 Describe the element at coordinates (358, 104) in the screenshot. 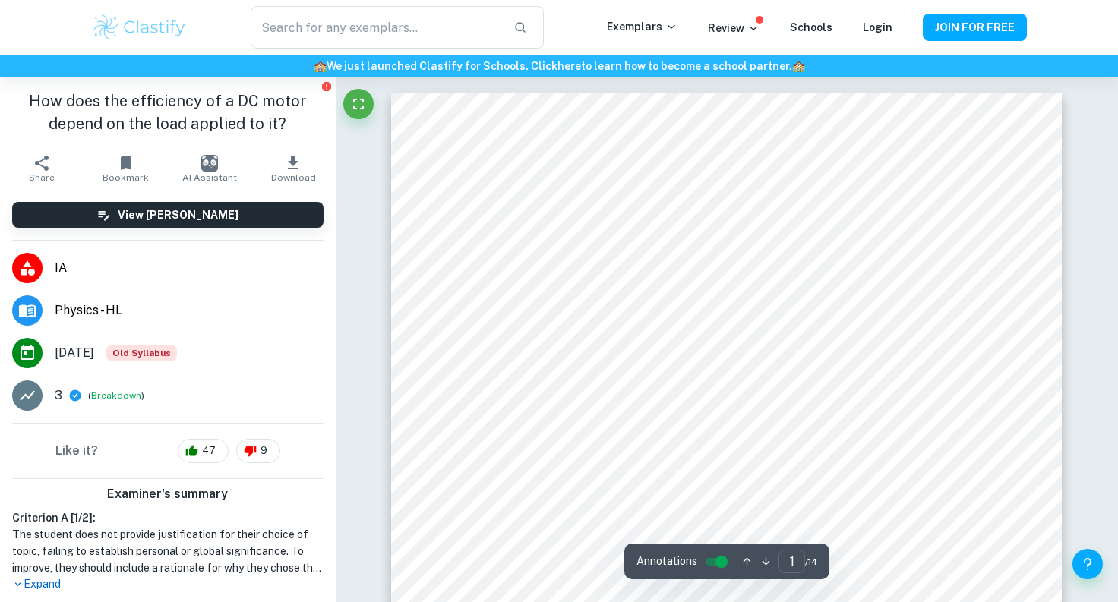

I see `button: Fullscreen` at that location.